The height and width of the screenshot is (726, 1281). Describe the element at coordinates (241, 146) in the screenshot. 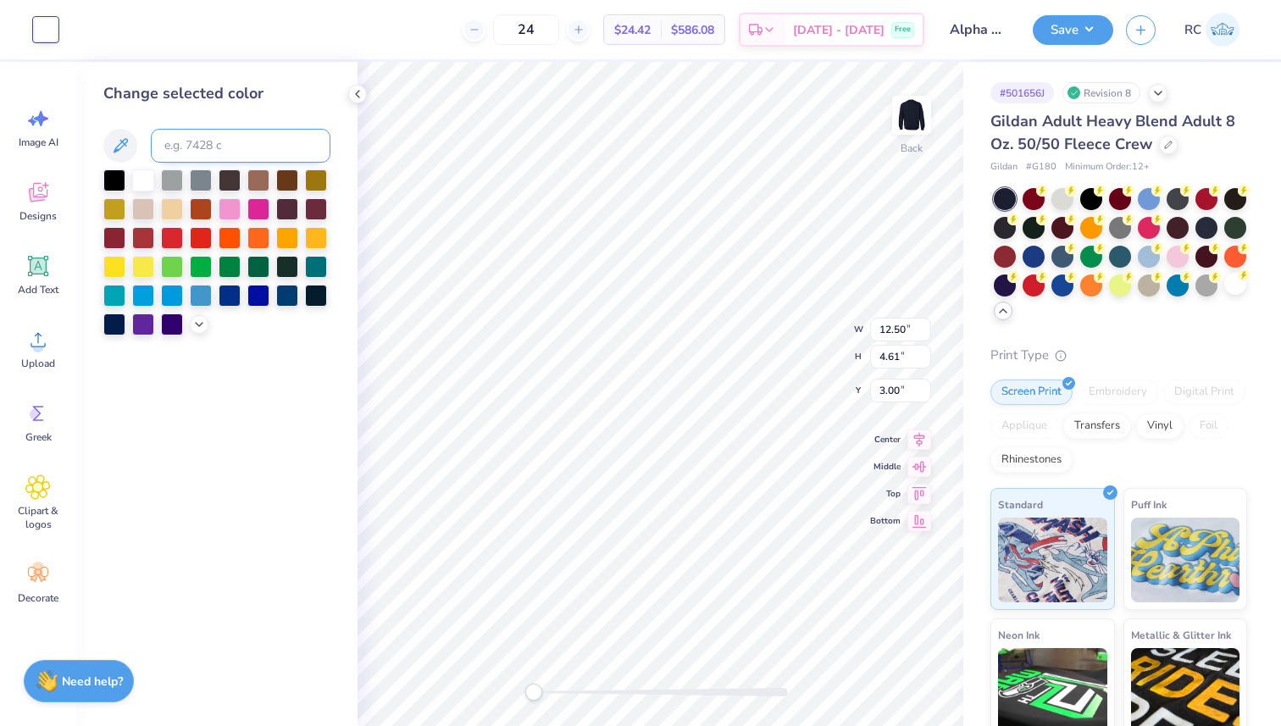

I see `input: e.g. 7428 c` at that location.